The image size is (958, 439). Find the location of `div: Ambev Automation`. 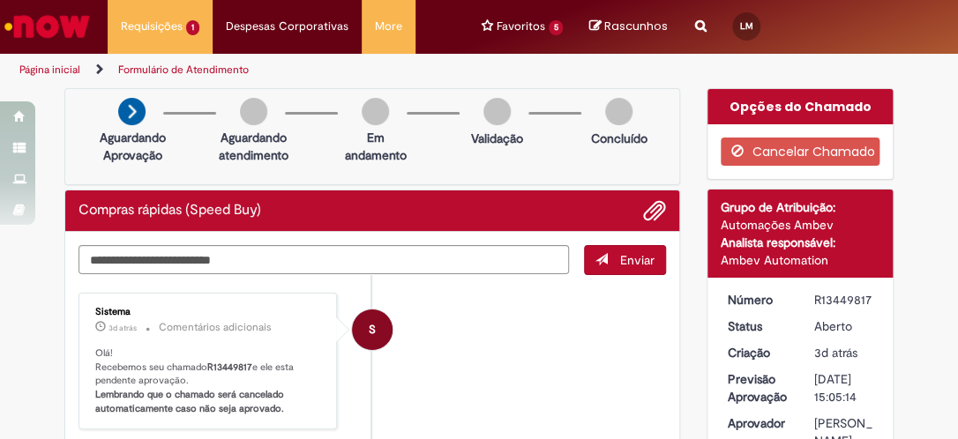

div: Ambev Automation is located at coordinates (800, 260).